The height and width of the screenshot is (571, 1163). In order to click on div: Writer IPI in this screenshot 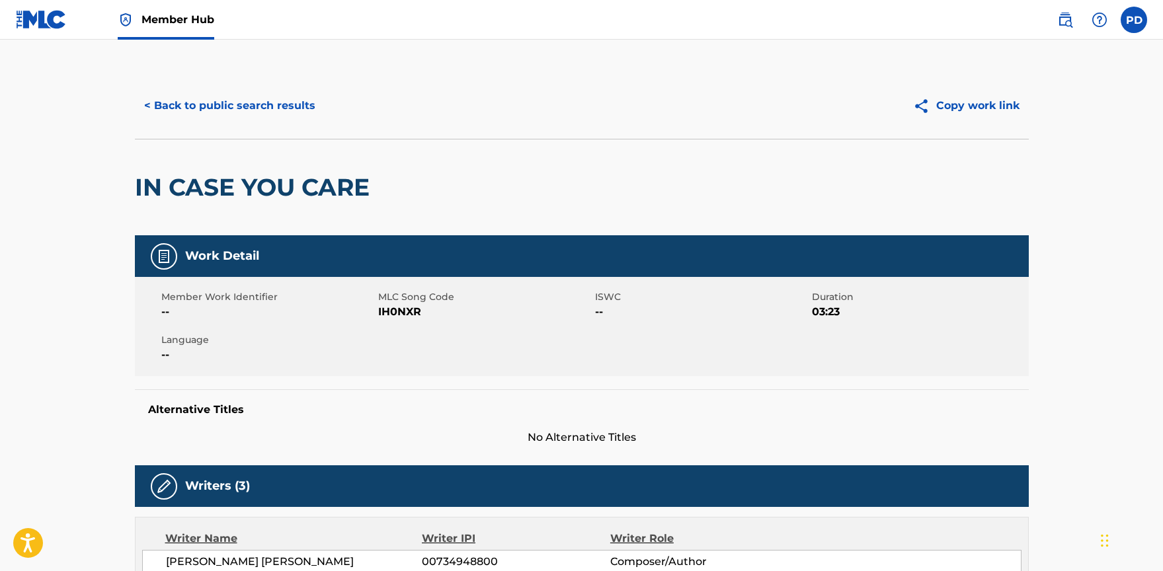, I will do `click(516, 539)`.